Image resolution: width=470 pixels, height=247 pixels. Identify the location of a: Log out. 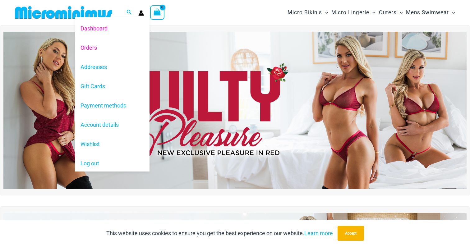
(112, 163).